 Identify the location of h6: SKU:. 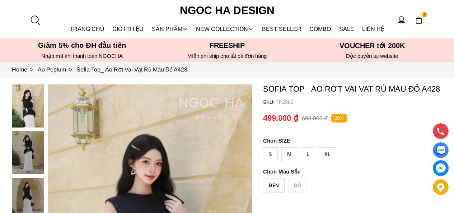
(269, 102).